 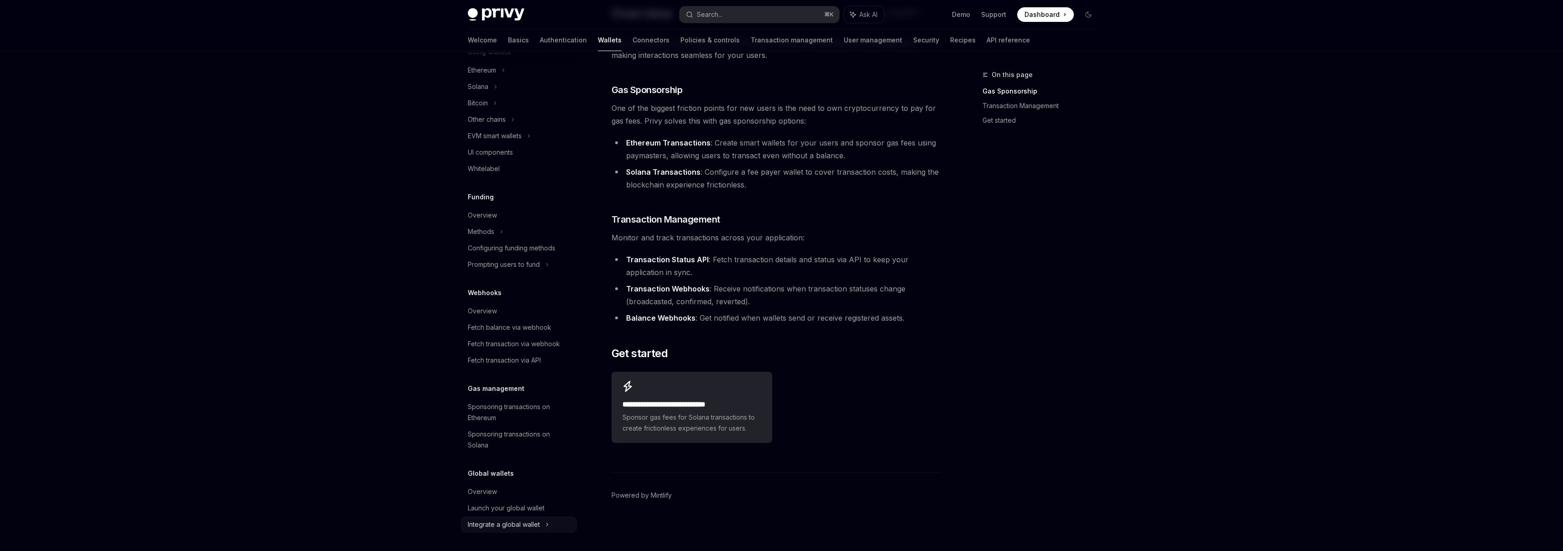 What do you see at coordinates (519, 248) in the screenshot?
I see `a: Configuring funding methods` at bounding box center [519, 248].